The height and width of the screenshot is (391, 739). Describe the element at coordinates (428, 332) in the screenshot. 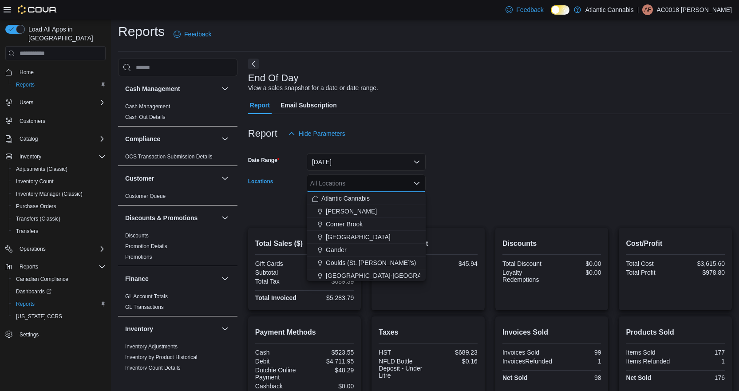

I see `h2: Taxes` at that location.